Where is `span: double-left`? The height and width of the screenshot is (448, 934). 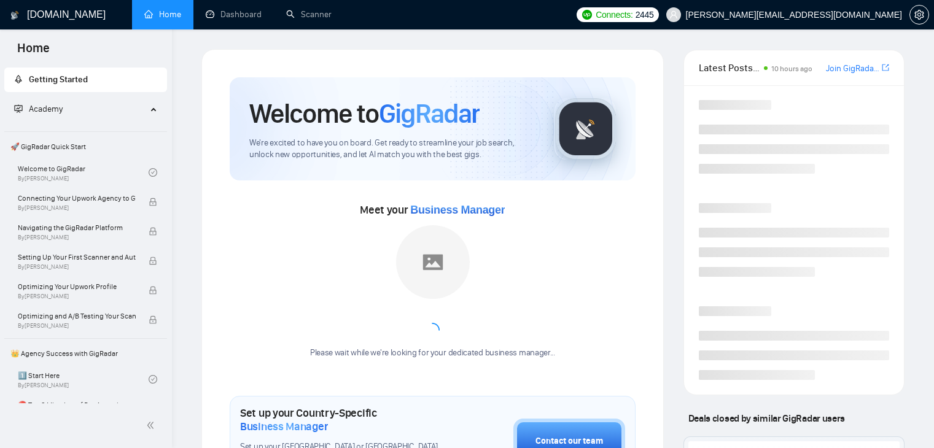 span: double-left is located at coordinates (152, 425).